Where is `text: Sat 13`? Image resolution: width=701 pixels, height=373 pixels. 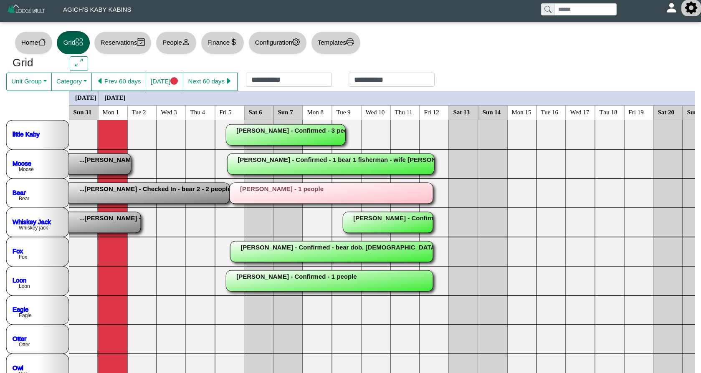 text: Sat 13 is located at coordinates (462, 112).